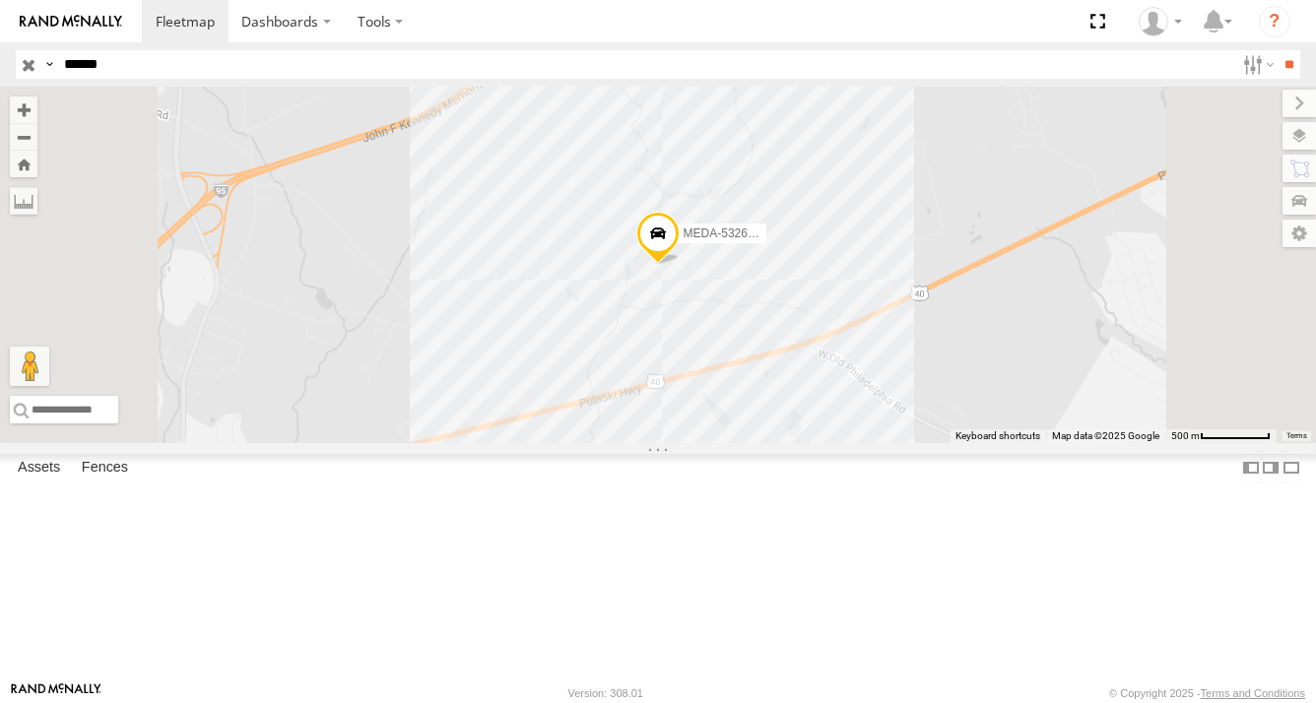  I want to click on label: Measure, so click(24, 201).